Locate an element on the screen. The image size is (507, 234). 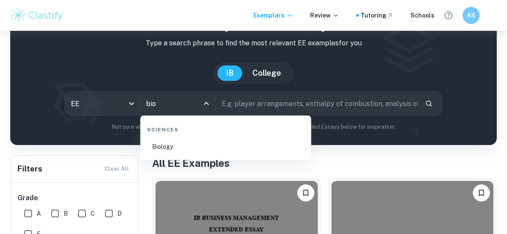
input: E.g. player arrangements, enthalpy of combustion, analysis of a big city... is located at coordinates (317, 103).